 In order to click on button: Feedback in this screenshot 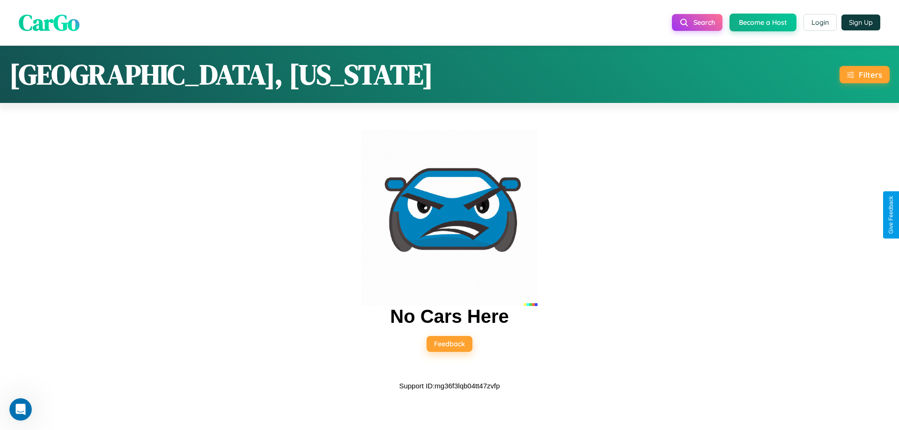, I will do `click(449, 344)`.